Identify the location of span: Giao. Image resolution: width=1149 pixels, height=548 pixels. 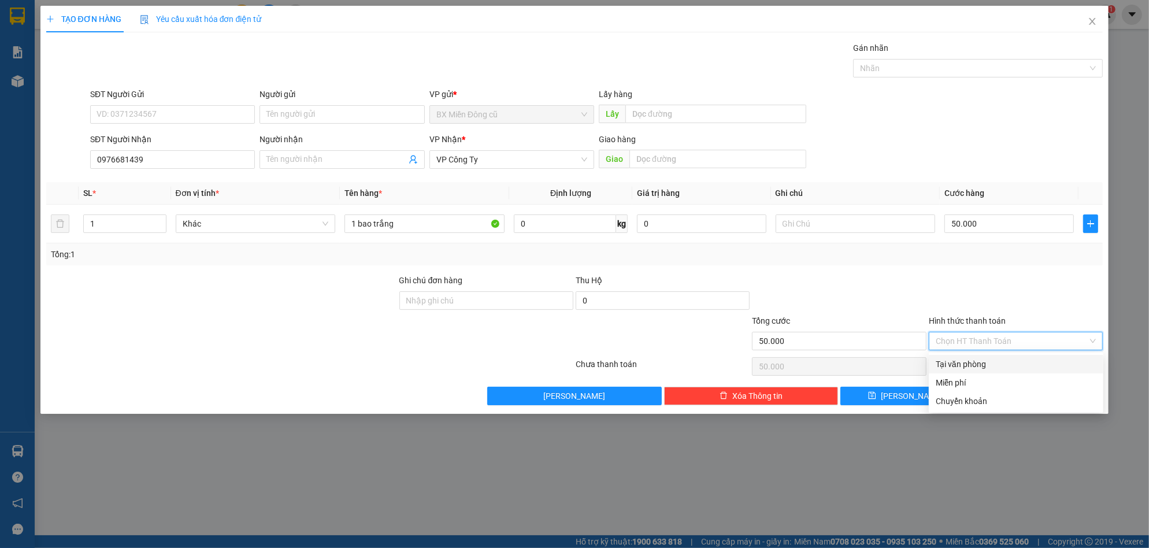
(614, 159).